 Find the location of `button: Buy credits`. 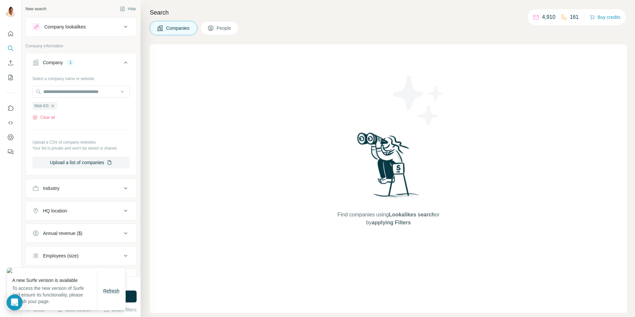

button: Buy credits is located at coordinates (605, 17).